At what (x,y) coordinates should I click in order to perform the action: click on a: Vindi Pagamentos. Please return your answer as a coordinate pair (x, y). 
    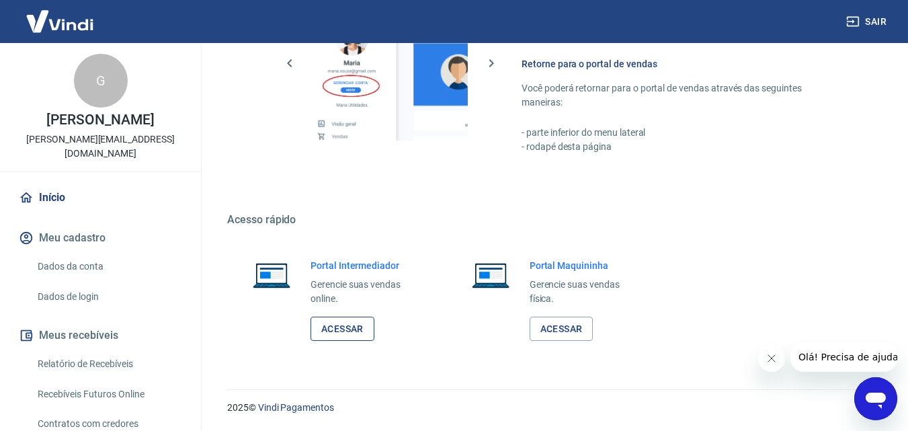
    Looking at the image, I should click on (296, 407).